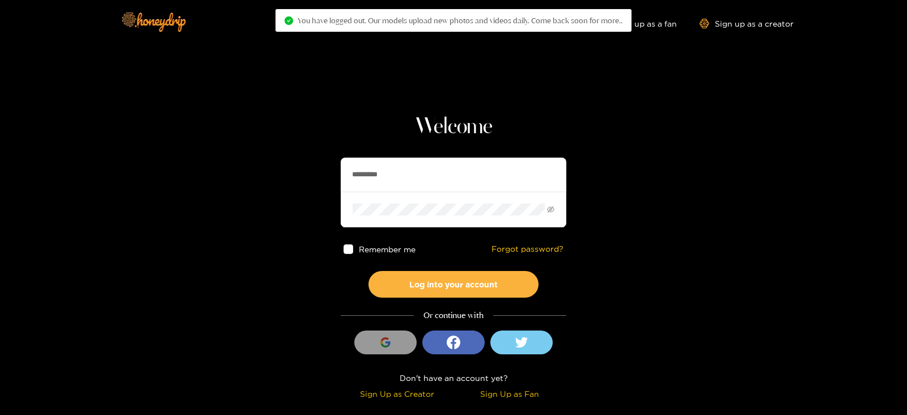  I want to click on div: Sign Up as Creator, so click(397, 393).